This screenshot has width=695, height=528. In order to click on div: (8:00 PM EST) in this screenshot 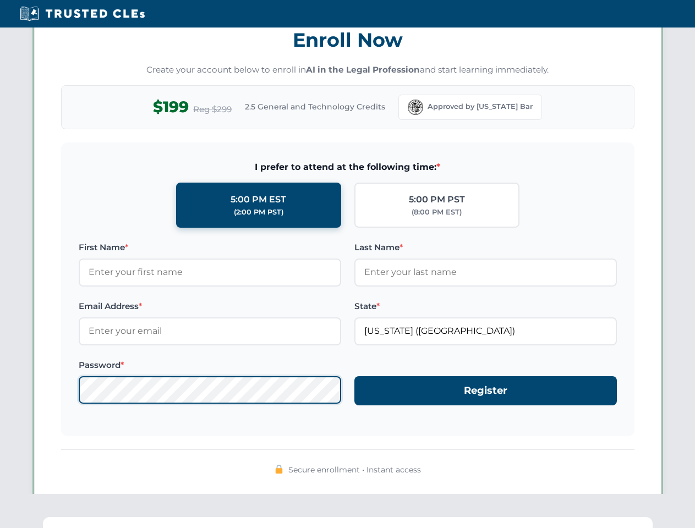, I will do `click(437, 212)`.